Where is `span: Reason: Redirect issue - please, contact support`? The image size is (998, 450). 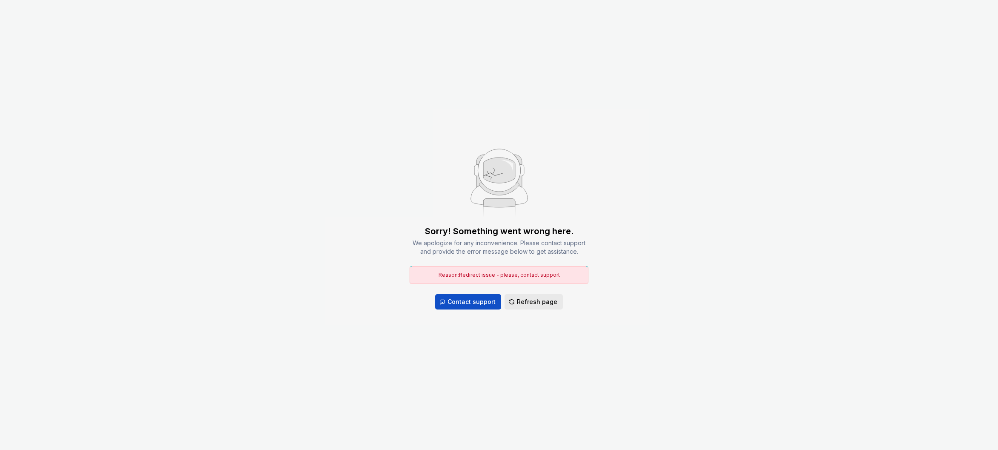
span: Reason: Redirect issue - please, contact support is located at coordinates (499, 275).